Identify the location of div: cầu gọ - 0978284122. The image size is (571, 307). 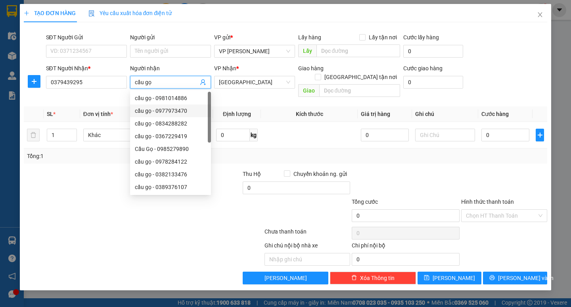
(171, 161).